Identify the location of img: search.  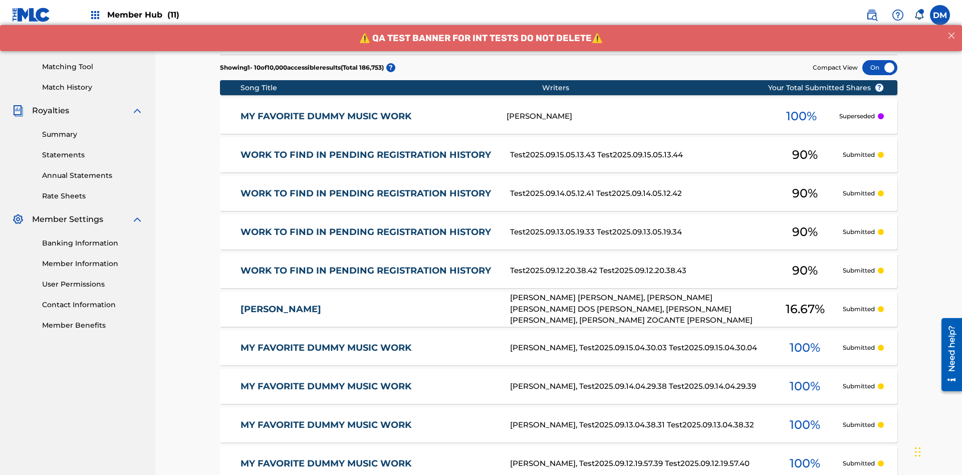
(872, 15).